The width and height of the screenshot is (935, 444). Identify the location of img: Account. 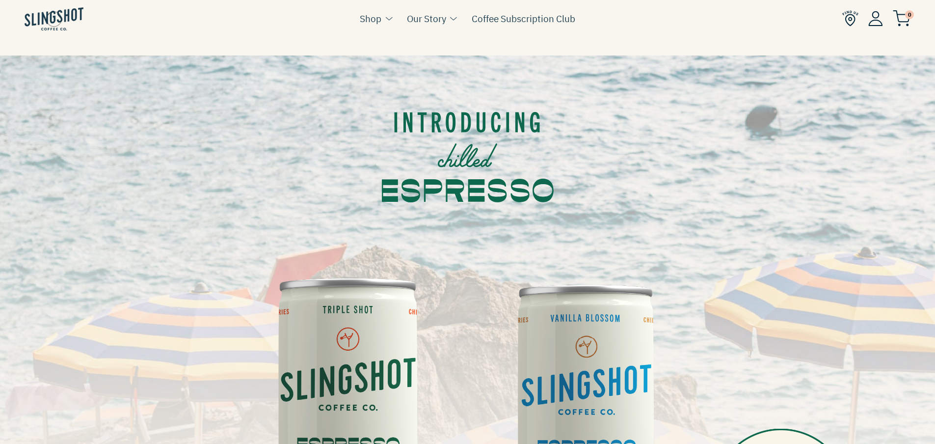
(876, 18).